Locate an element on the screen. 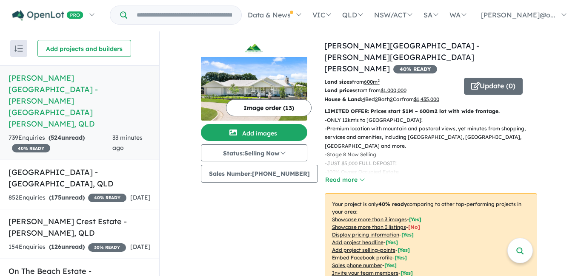 This screenshot has width=578, height=276. p: from is located at coordinates (390, 82).